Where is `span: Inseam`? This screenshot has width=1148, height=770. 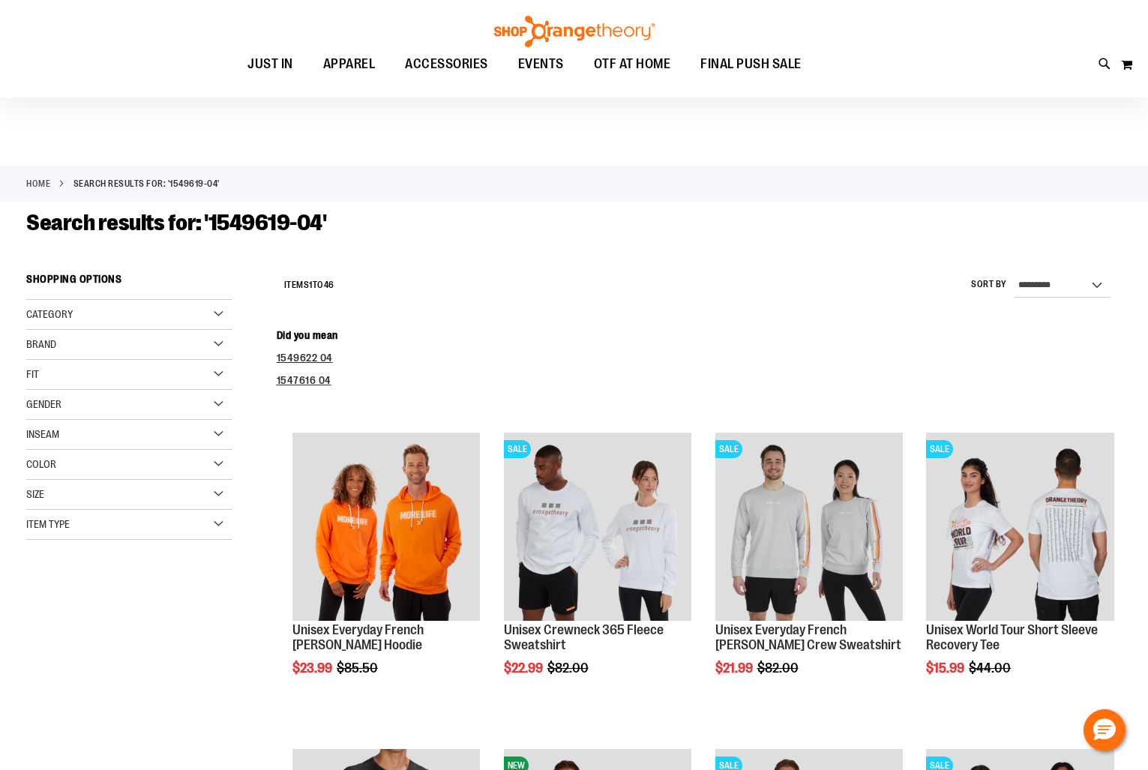 span: Inseam is located at coordinates (43, 434).